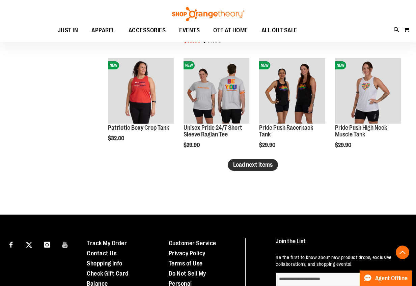 This screenshot has height=286, width=416. Describe the element at coordinates (253, 165) in the screenshot. I see `span: Load next items` at that location.